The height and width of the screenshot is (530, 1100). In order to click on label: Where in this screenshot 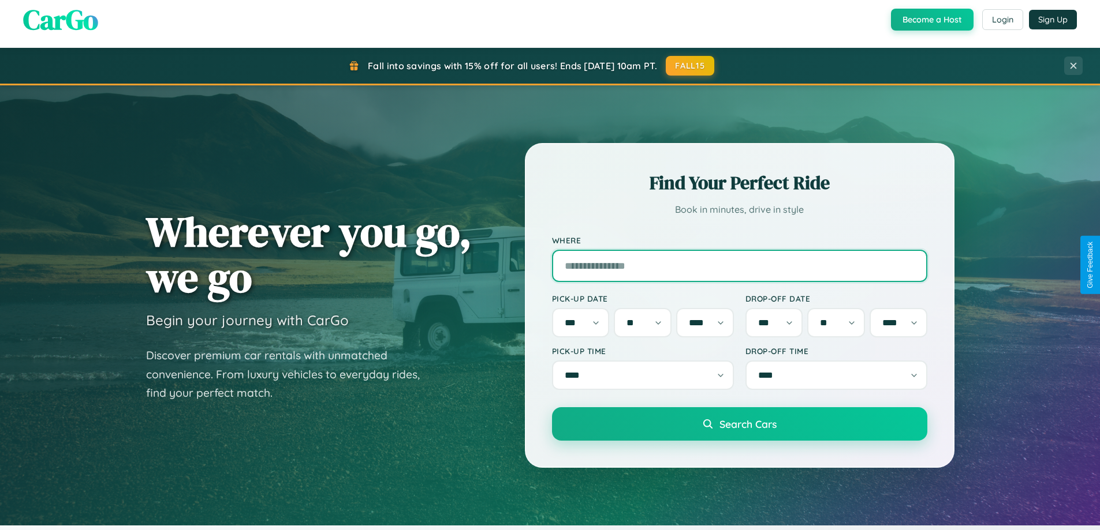, I will do `click(739, 240)`.